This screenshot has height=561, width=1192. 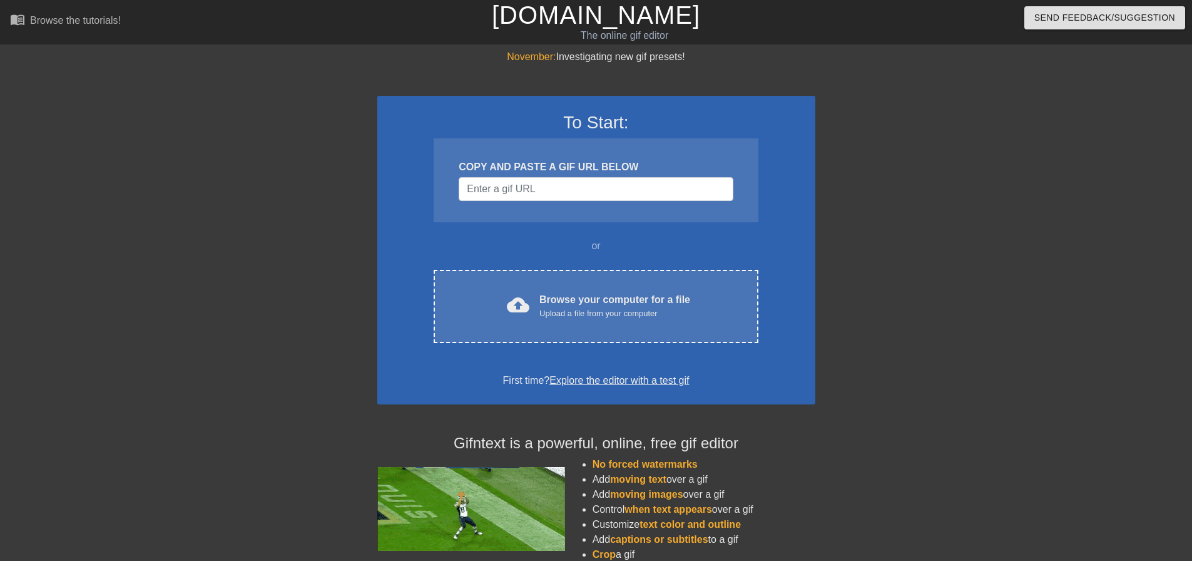 What do you see at coordinates (65, 21) in the screenshot?
I see `a: Browse the tutorials!` at bounding box center [65, 21].